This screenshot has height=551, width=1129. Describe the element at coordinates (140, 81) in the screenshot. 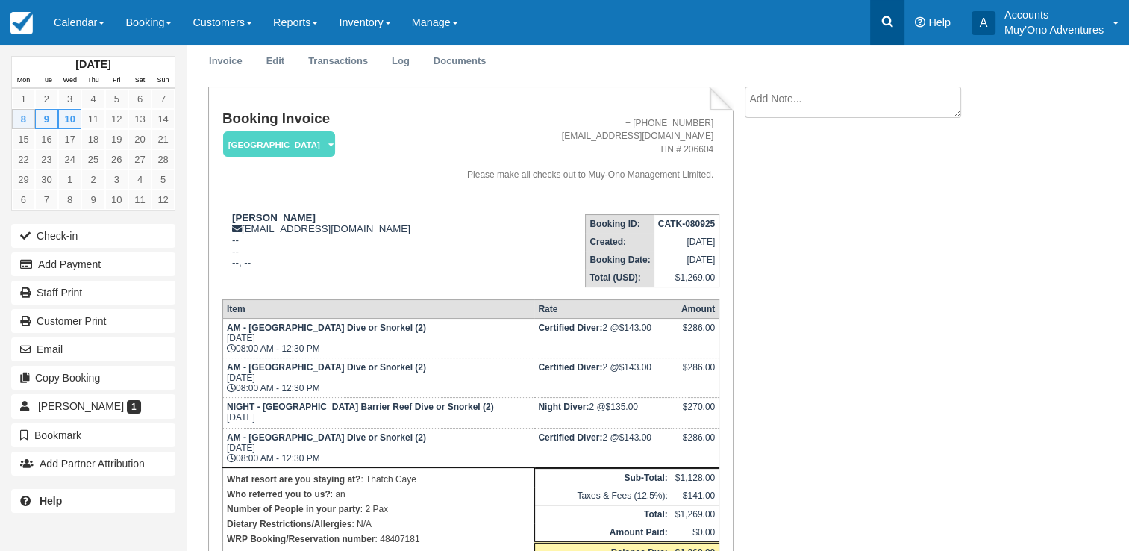

I see `th: Sat` at that location.